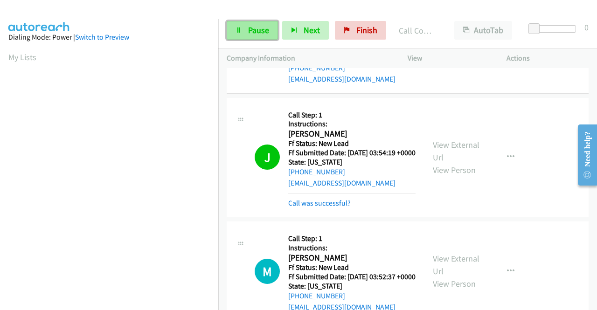 The width and height of the screenshot is (597, 310). Describe the element at coordinates (483, 30) in the screenshot. I see `button: AutoTab` at that location.